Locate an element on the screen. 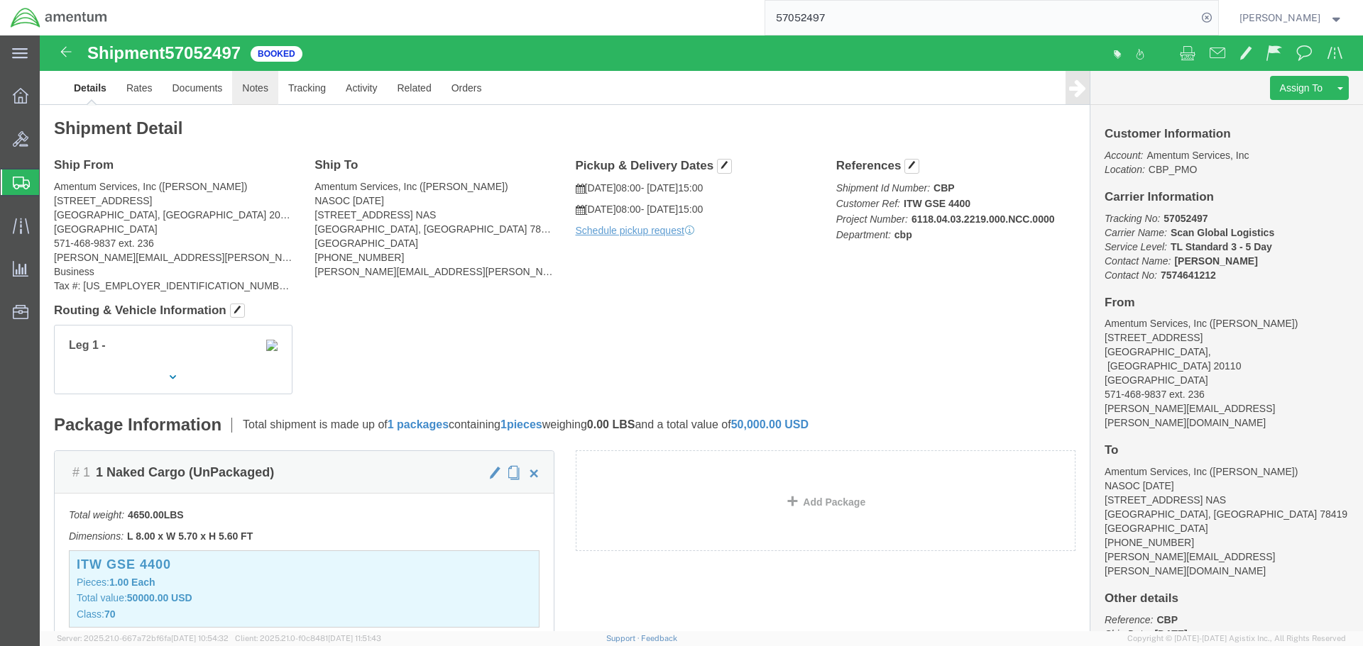 Image resolution: width=1363 pixels, height=646 pixels. span: Client: 2025.21.0-f0c8481 is located at coordinates (308, 639).